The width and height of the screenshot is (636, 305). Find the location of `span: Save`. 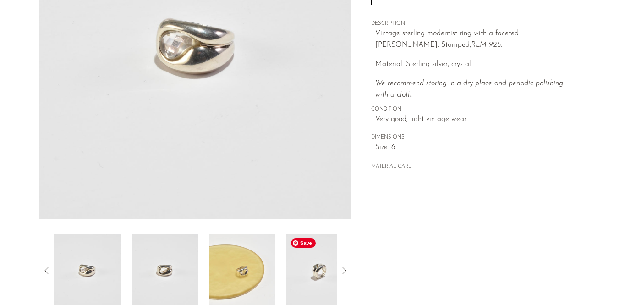

span: Save is located at coordinates (304, 243).